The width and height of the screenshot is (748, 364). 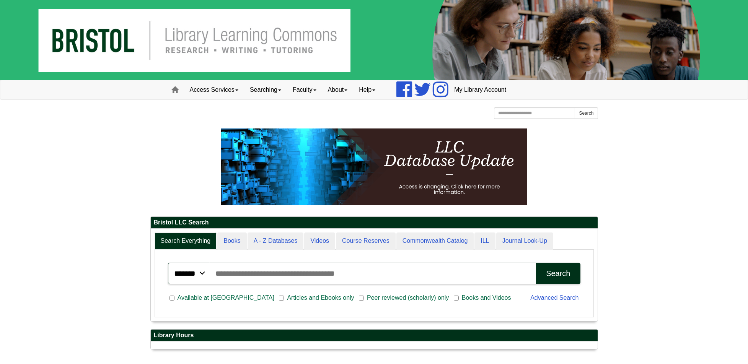 What do you see at coordinates (480, 90) in the screenshot?
I see `a: My Library Account` at bounding box center [480, 90].